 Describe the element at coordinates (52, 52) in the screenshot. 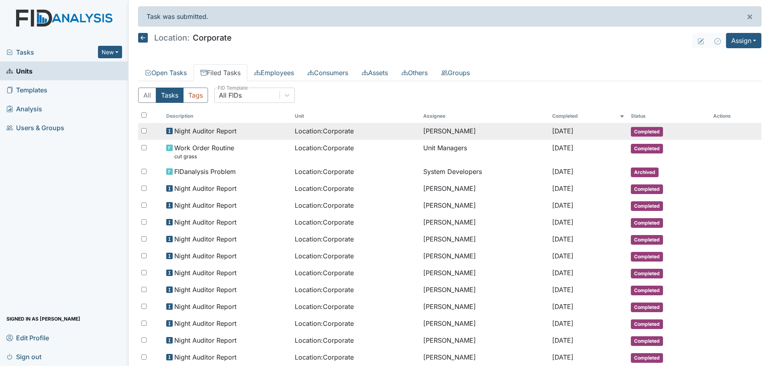

I see `span: Tasks` at that location.